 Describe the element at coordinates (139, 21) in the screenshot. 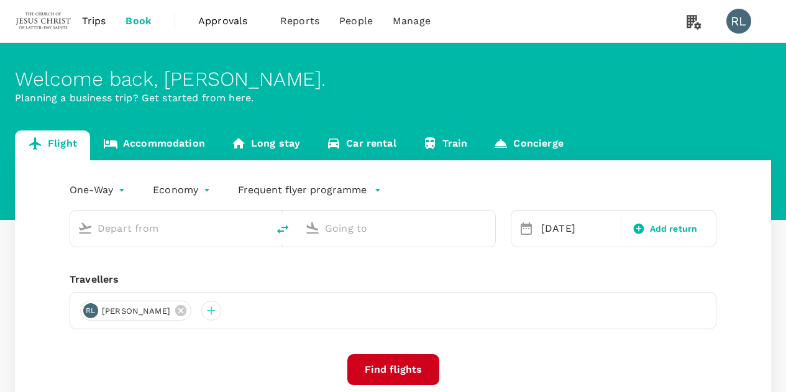

I see `span: Book` at that location.